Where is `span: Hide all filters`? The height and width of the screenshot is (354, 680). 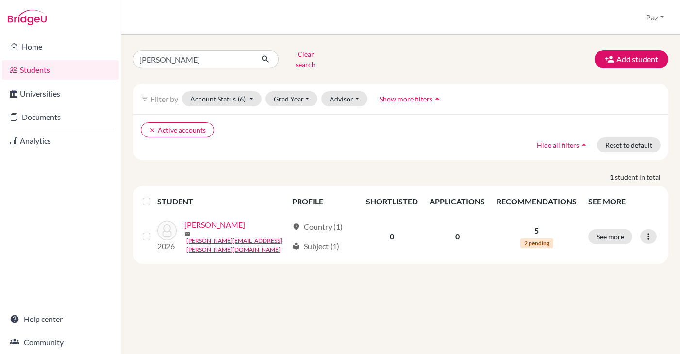
span: Hide all filters is located at coordinates (558, 145).